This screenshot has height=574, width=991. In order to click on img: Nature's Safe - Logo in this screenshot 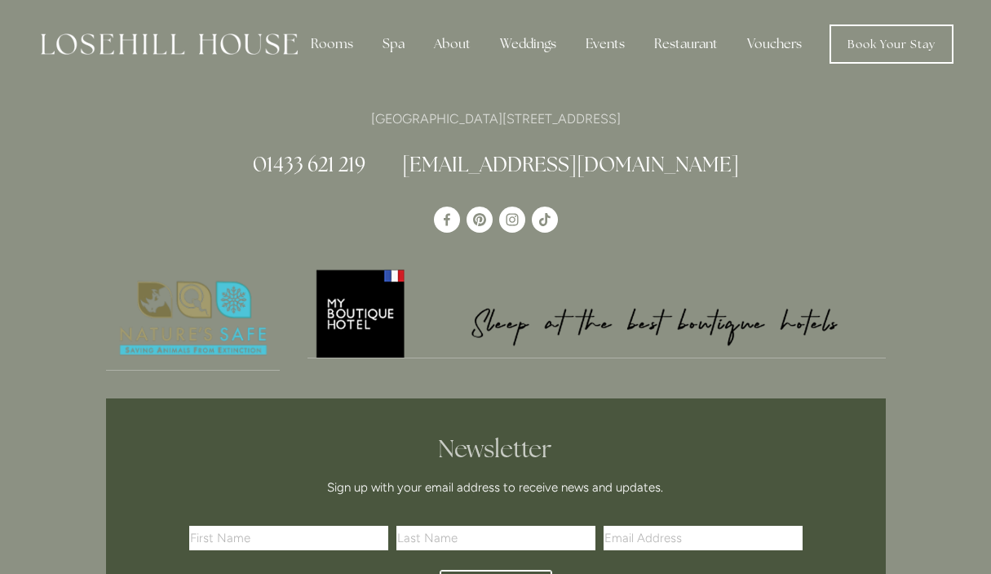, I will do `click(193, 318)`.